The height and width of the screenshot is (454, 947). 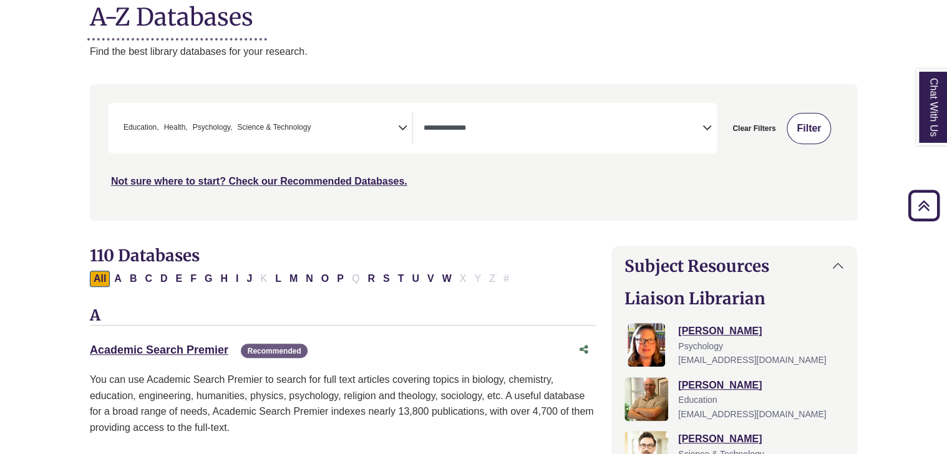 What do you see at coordinates (734, 298) in the screenshot?
I see `h2: Liaison Librarian` at bounding box center [734, 298].